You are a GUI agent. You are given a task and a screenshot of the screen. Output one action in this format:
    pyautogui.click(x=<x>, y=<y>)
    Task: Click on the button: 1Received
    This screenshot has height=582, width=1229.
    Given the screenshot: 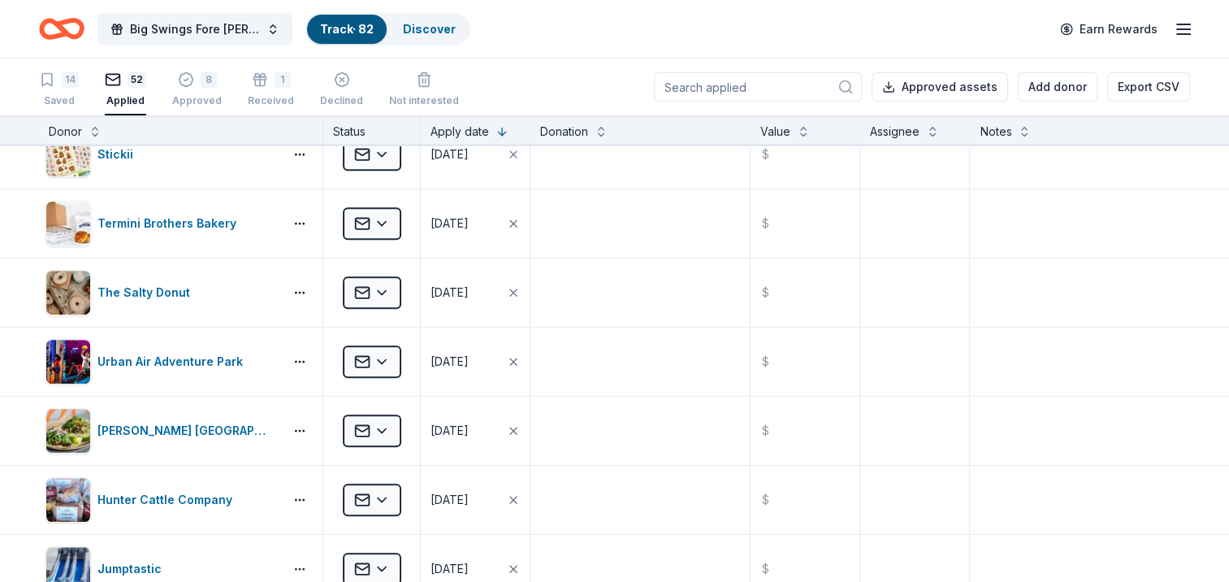 What is the action you would take?
    pyautogui.click(x=270, y=90)
    